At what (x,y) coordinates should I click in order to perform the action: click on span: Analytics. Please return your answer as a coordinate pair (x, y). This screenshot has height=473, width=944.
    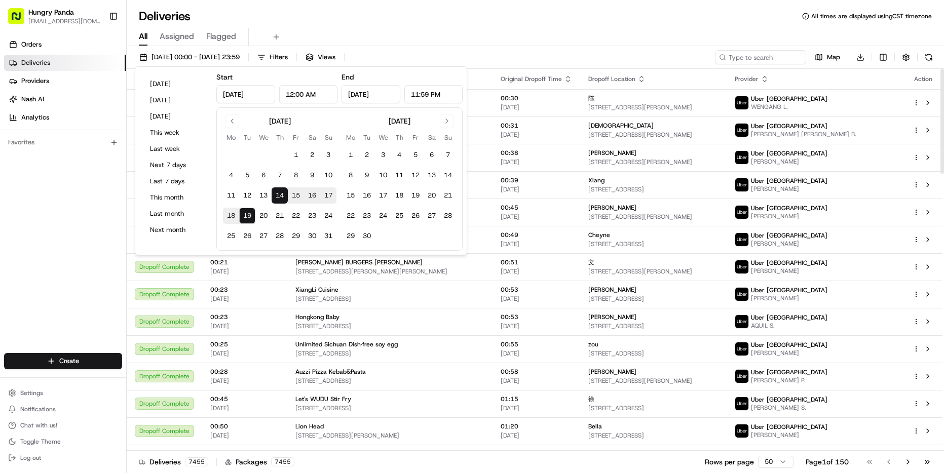
    Looking at the image, I should click on (35, 118).